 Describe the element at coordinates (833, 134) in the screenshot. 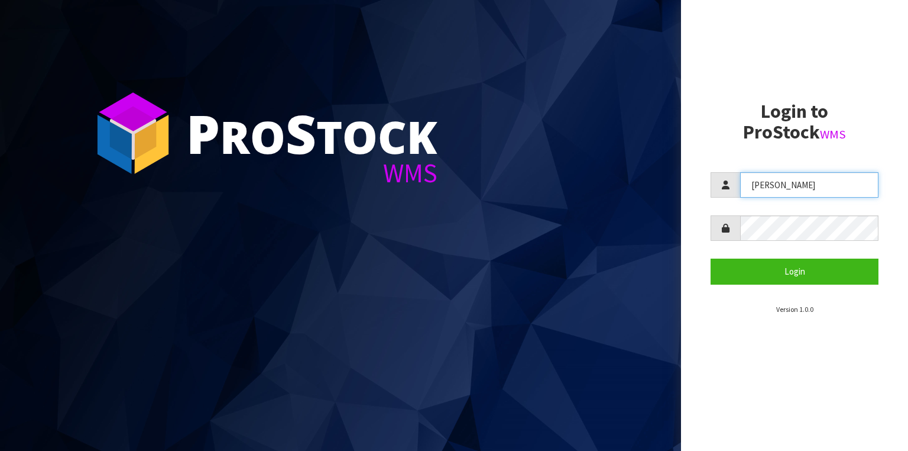

I see `small: WMS` at that location.